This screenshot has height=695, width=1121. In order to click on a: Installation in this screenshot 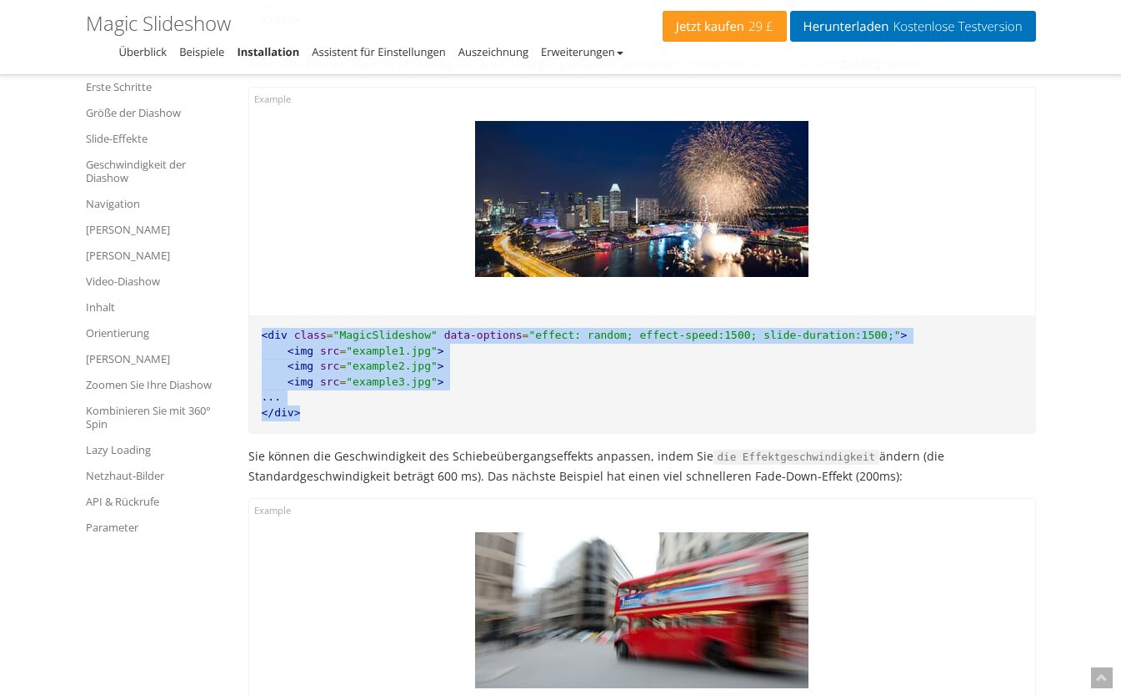, I will do `click(268, 52)`.